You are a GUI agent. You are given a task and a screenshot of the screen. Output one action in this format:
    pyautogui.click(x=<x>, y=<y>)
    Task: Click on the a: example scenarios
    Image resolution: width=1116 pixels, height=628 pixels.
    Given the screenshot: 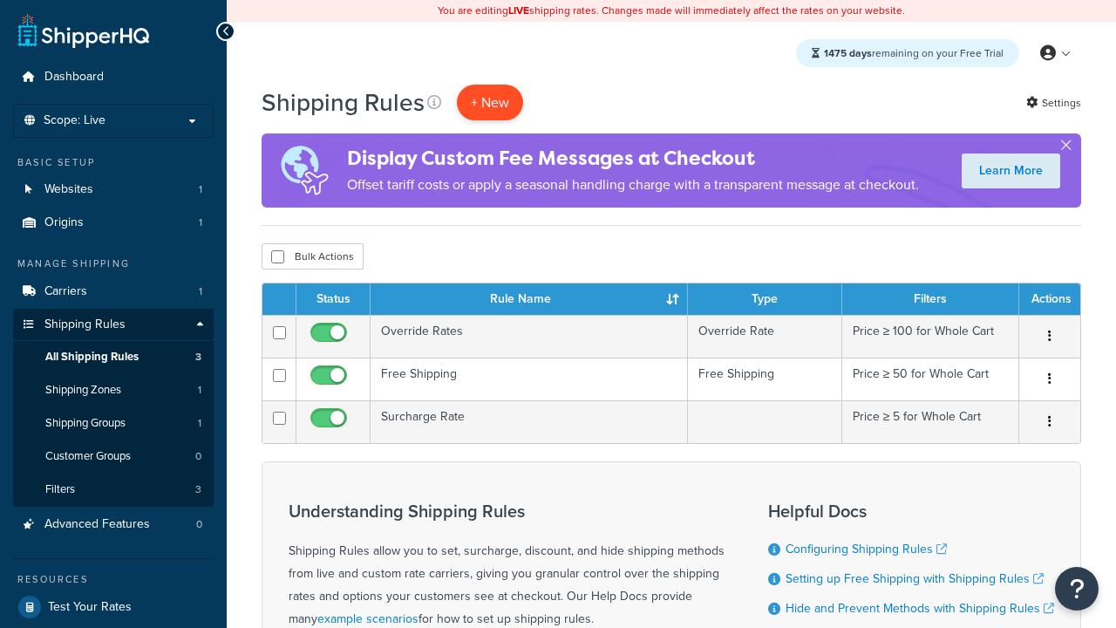 What is the action you would take?
    pyautogui.click(x=368, y=618)
    